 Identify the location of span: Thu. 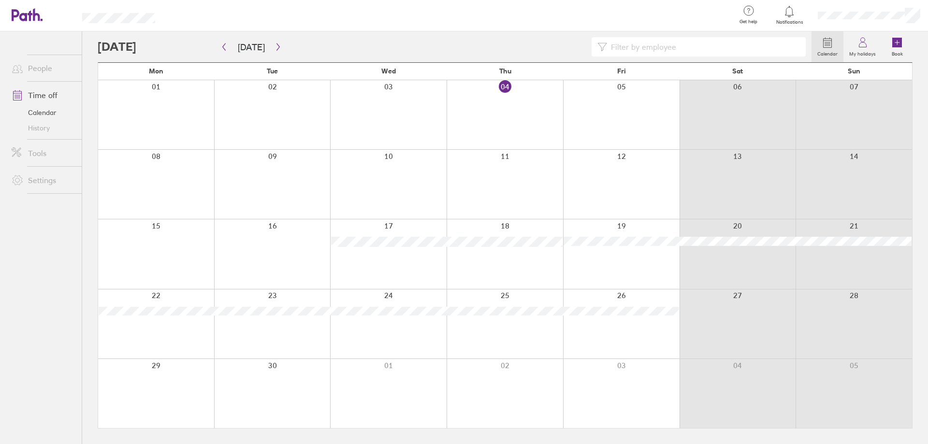
(505, 71).